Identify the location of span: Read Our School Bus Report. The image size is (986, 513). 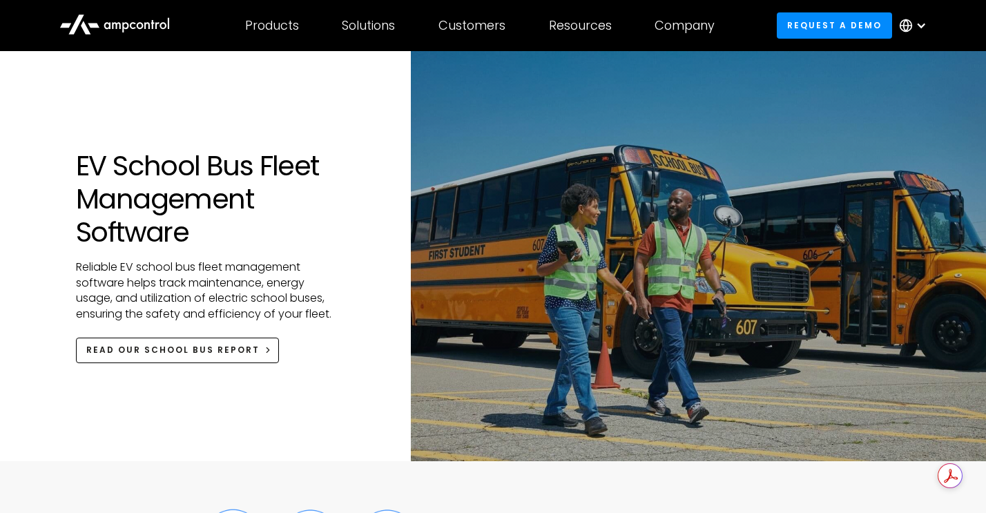
(173, 349).